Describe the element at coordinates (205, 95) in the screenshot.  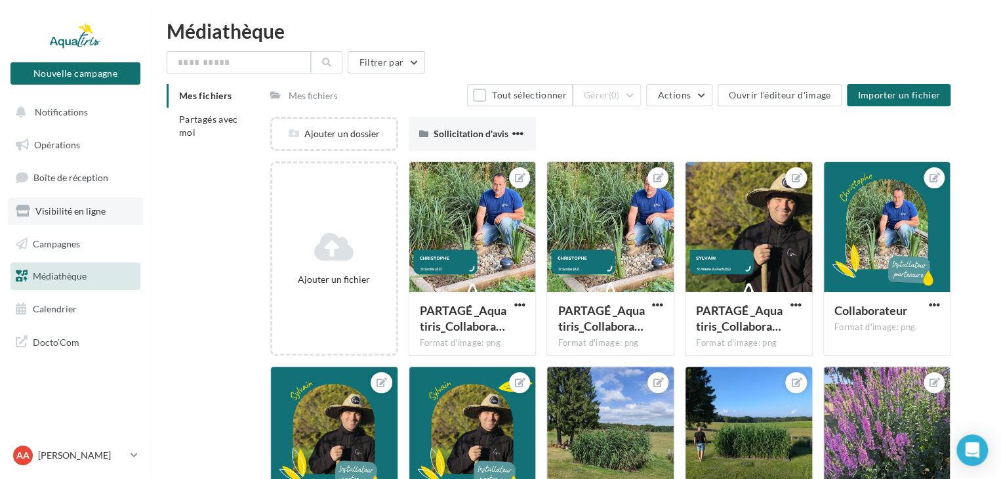
I see `span: Mes fichiers` at that location.